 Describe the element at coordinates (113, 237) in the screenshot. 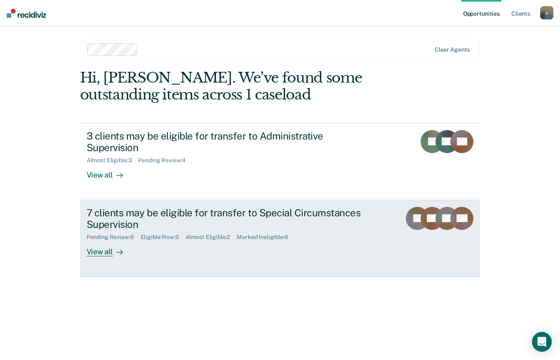

I see `div: Pending Review : 6` at that location.